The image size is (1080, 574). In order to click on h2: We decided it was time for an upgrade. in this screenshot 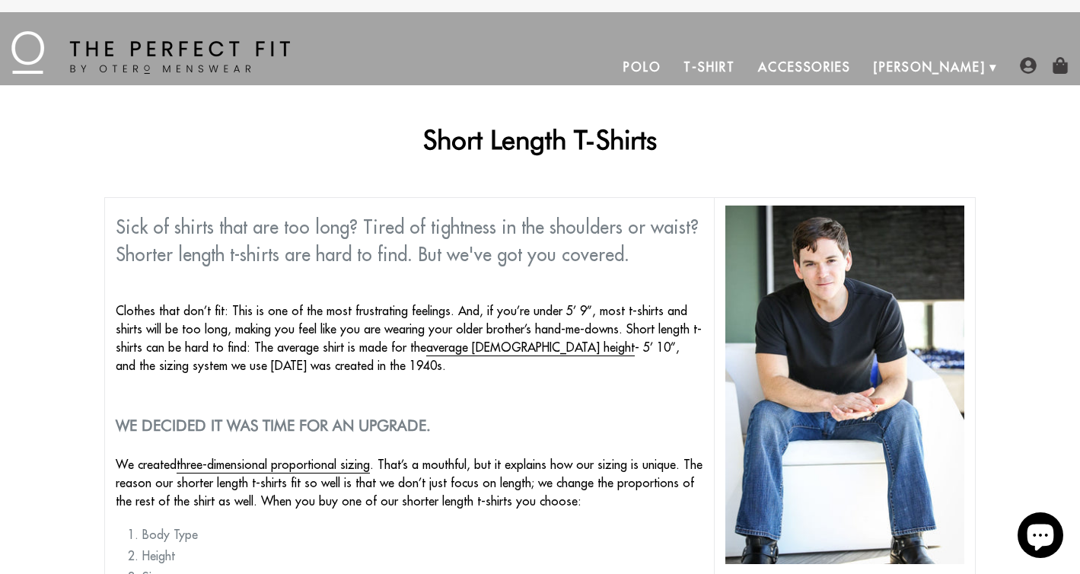, I will do `click(409, 425)`.